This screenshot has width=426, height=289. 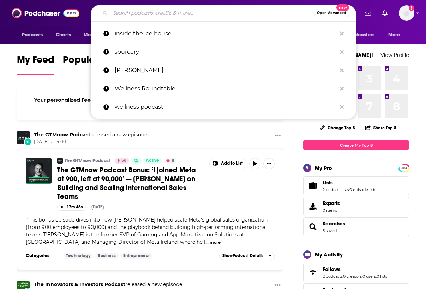 What do you see at coordinates (223, 107) in the screenshot?
I see `a: wellness podcast` at bounding box center [223, 107].